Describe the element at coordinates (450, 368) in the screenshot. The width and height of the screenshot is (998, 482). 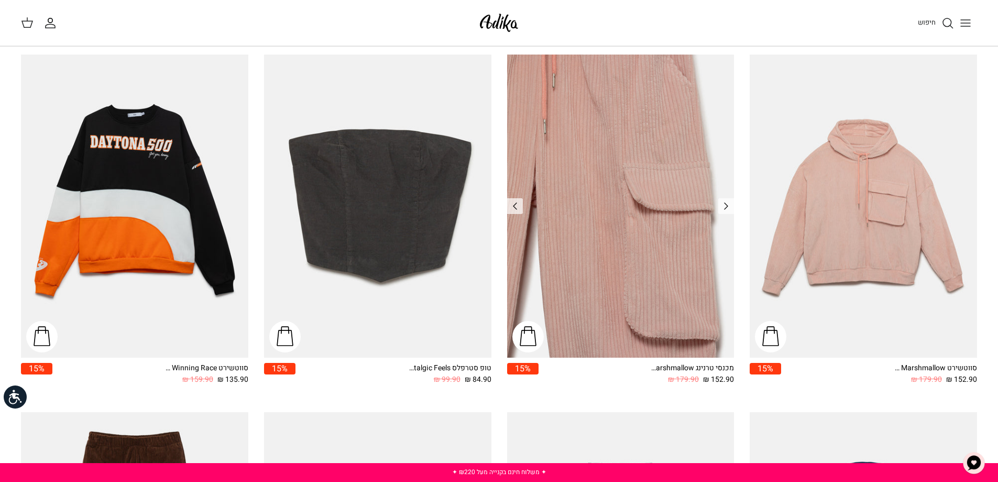
I see `div: טופ סטרפלס Nostalgic Feels קורדרוי` at that location.